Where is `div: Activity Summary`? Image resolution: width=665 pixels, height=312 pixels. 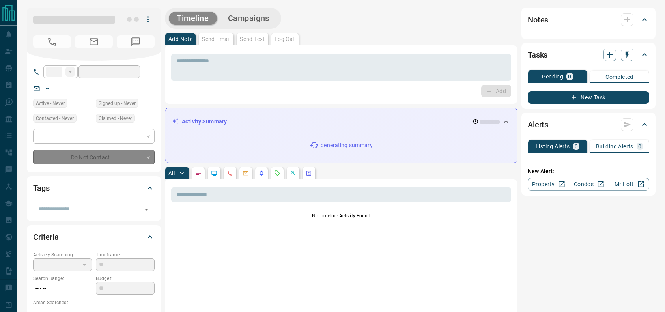
div: Activity Summary is located at coordinates (341, 122).